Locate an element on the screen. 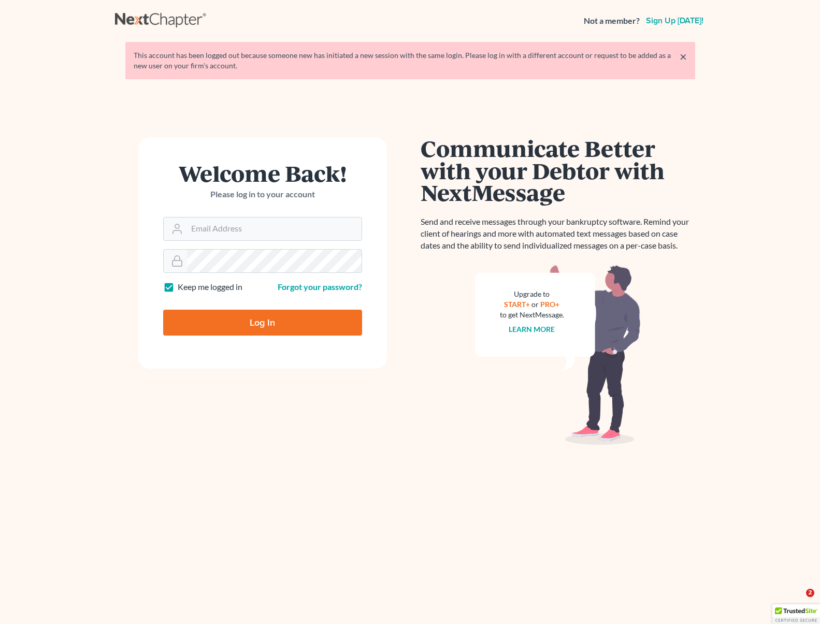 Image resolution: width=820 pixels, height=624 pixels. span: 2 is located at coordinates (810, 593).